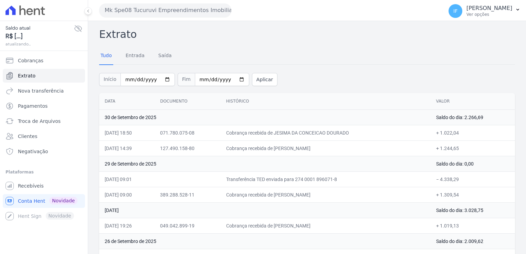  What do you see at coordinates (265, 164) in the screenshot?
I see `td: 29 de Setembro de 2025` at bounding box center [265, 164].